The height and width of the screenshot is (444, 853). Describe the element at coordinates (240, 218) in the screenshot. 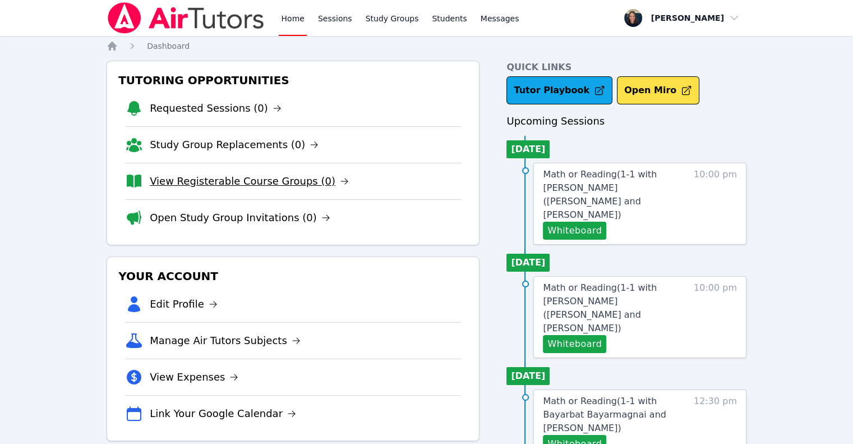

I see `a: Open Study Group Invitations (0)` at that location.